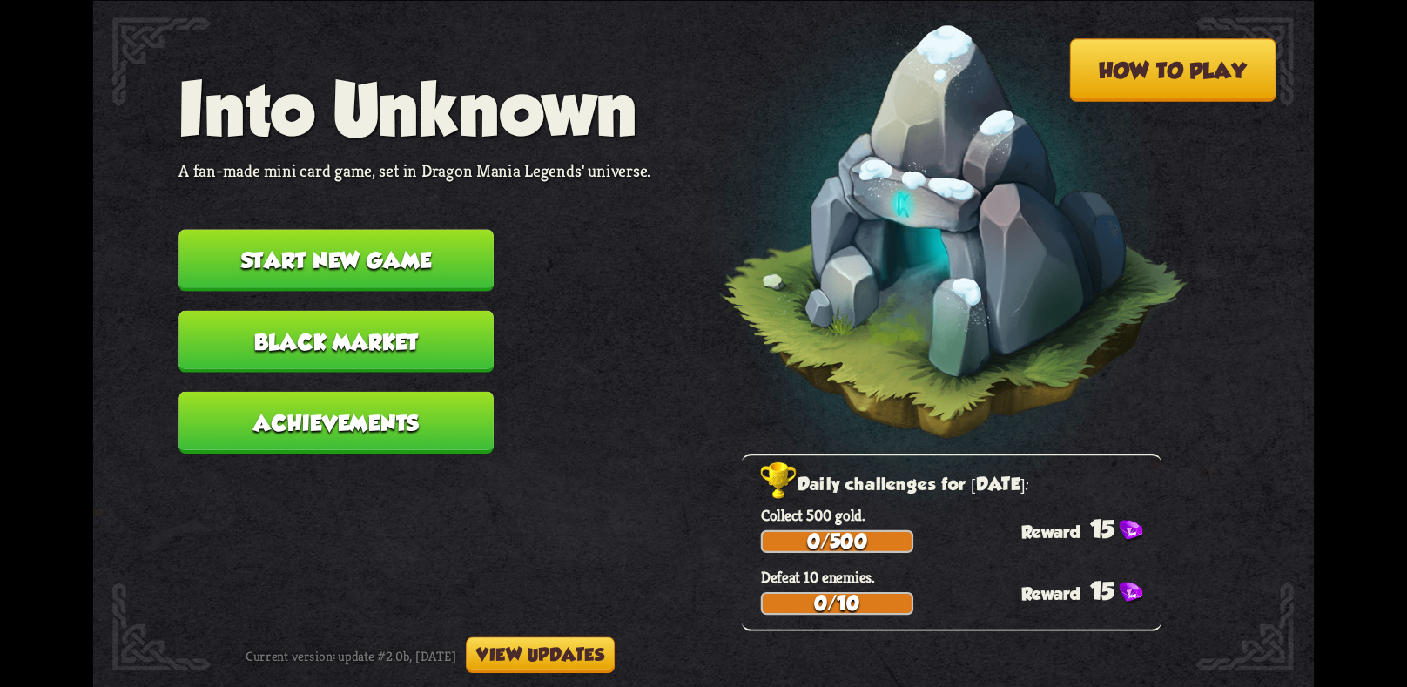 The image size is (1407, 687). I want to click on h1: Into Unknown, so click(414, 108).